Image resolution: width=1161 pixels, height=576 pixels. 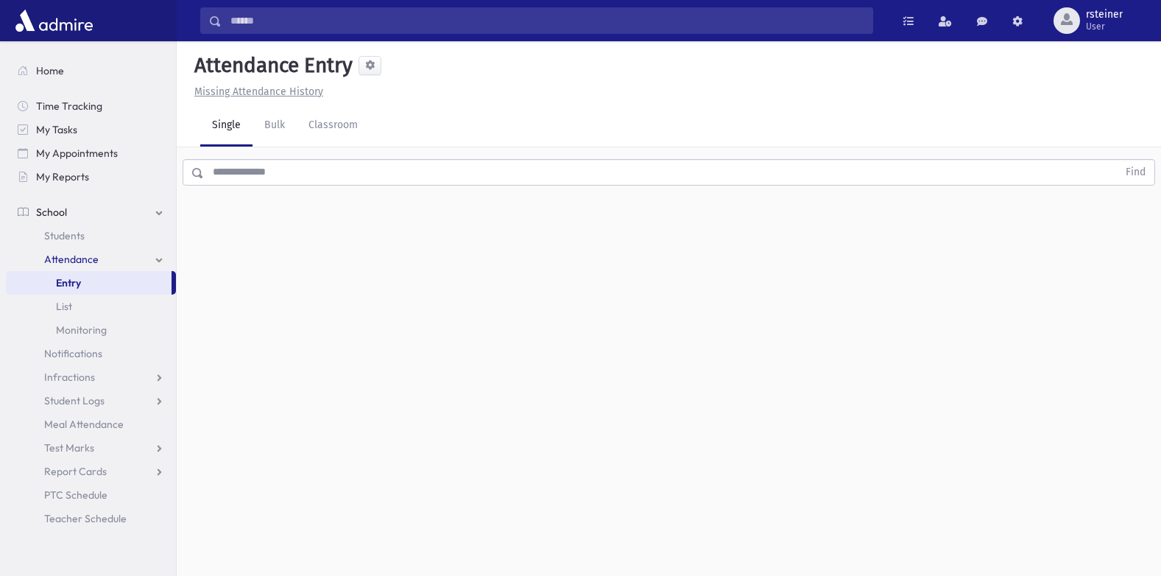 I want to click on a: Attendance, so click(x=91, y=259).